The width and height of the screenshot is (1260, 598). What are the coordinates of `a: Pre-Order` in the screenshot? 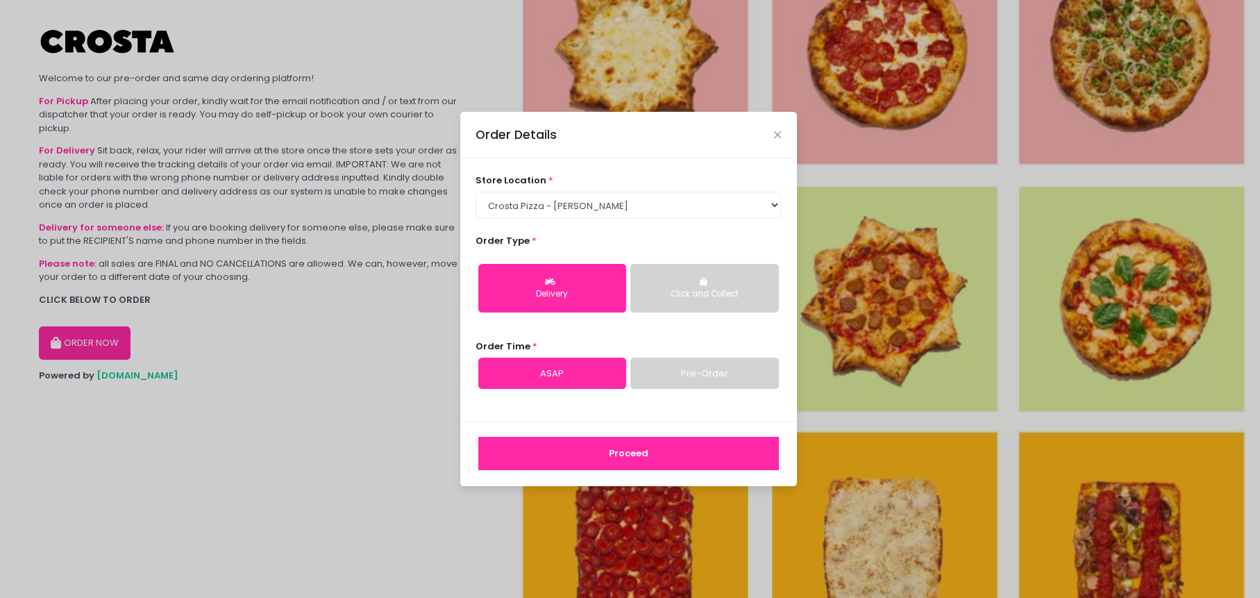 It's located at (704, 374).